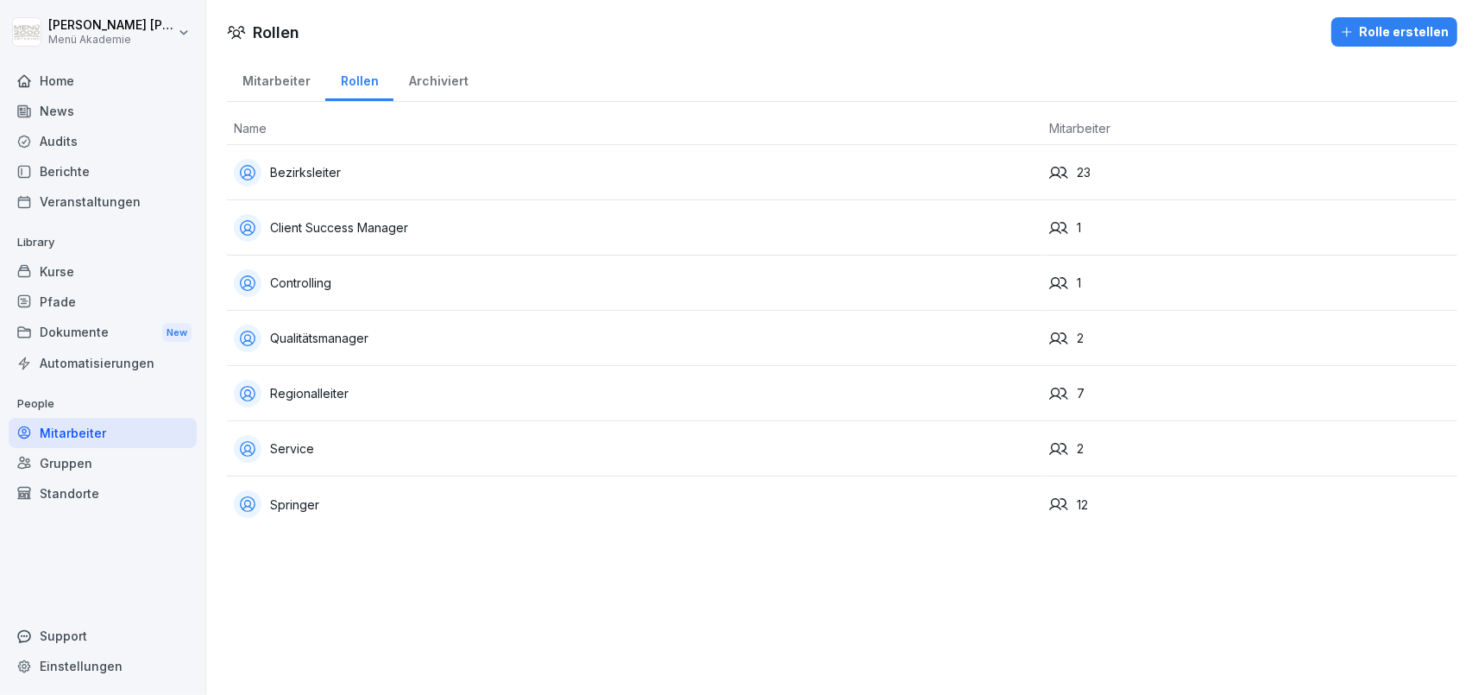 The image size is (1478, 695). I want to click on div: Archiviert, so click(438, 79).